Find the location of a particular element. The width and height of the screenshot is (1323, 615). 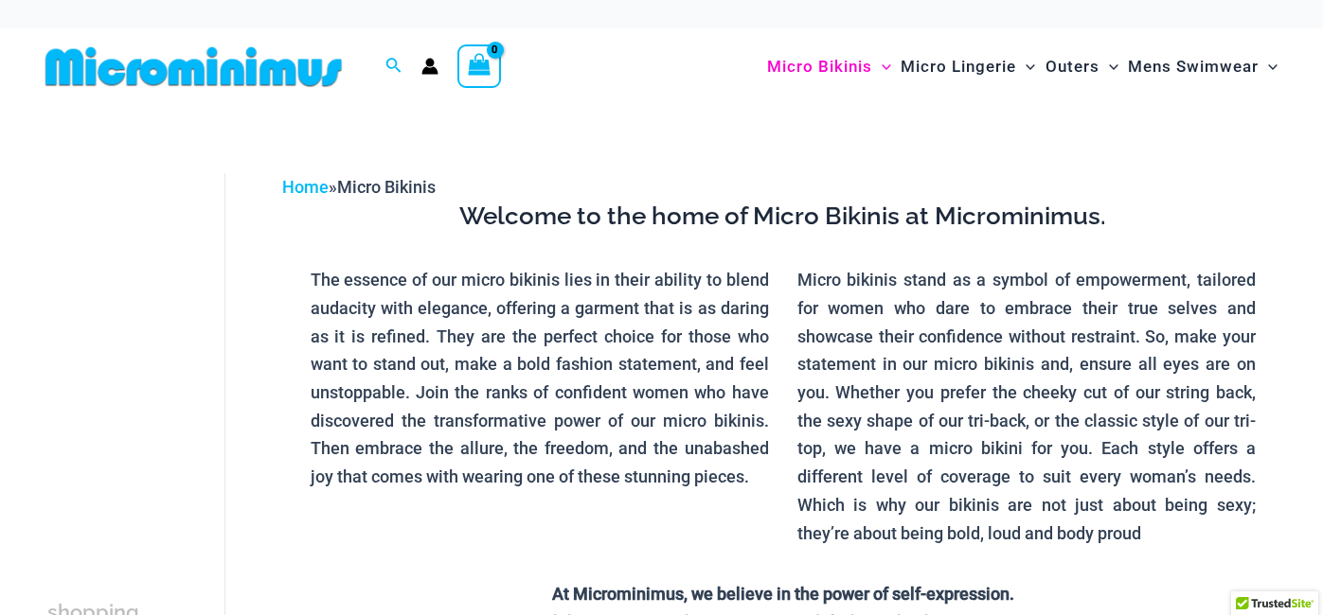

a: Micro BikinisMenu ToggleMenu Toggle is located at coordinates (828, 66).